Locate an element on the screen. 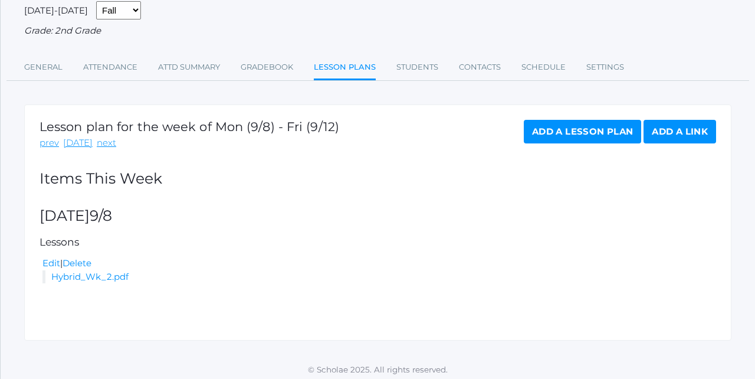 This screenshot has width=755, height=379. a: Delete is located at coordinates (77, 263).